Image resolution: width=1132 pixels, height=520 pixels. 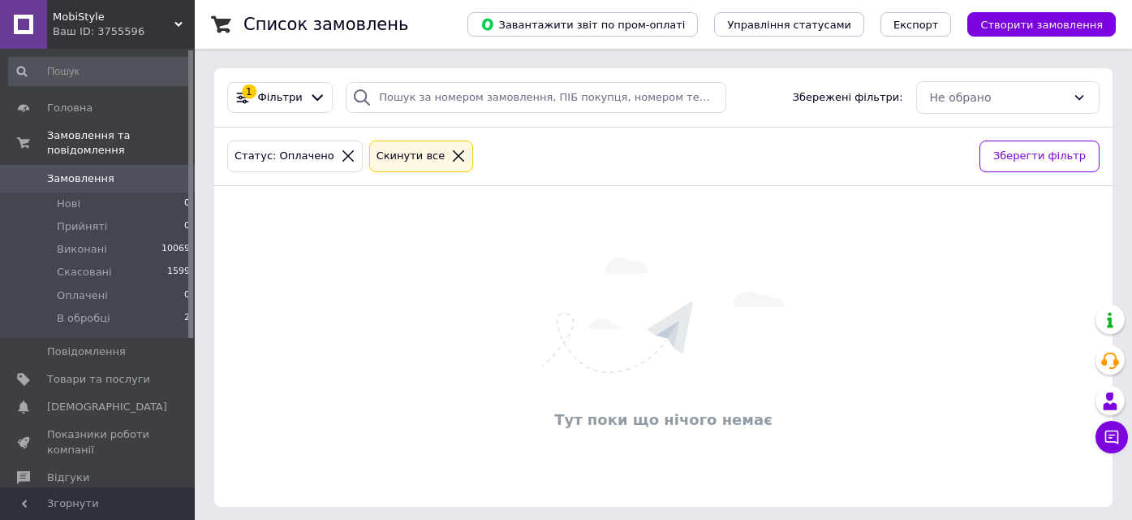 I want to click on div: Ваш ID: 3755596, so click(x=123, y=32).